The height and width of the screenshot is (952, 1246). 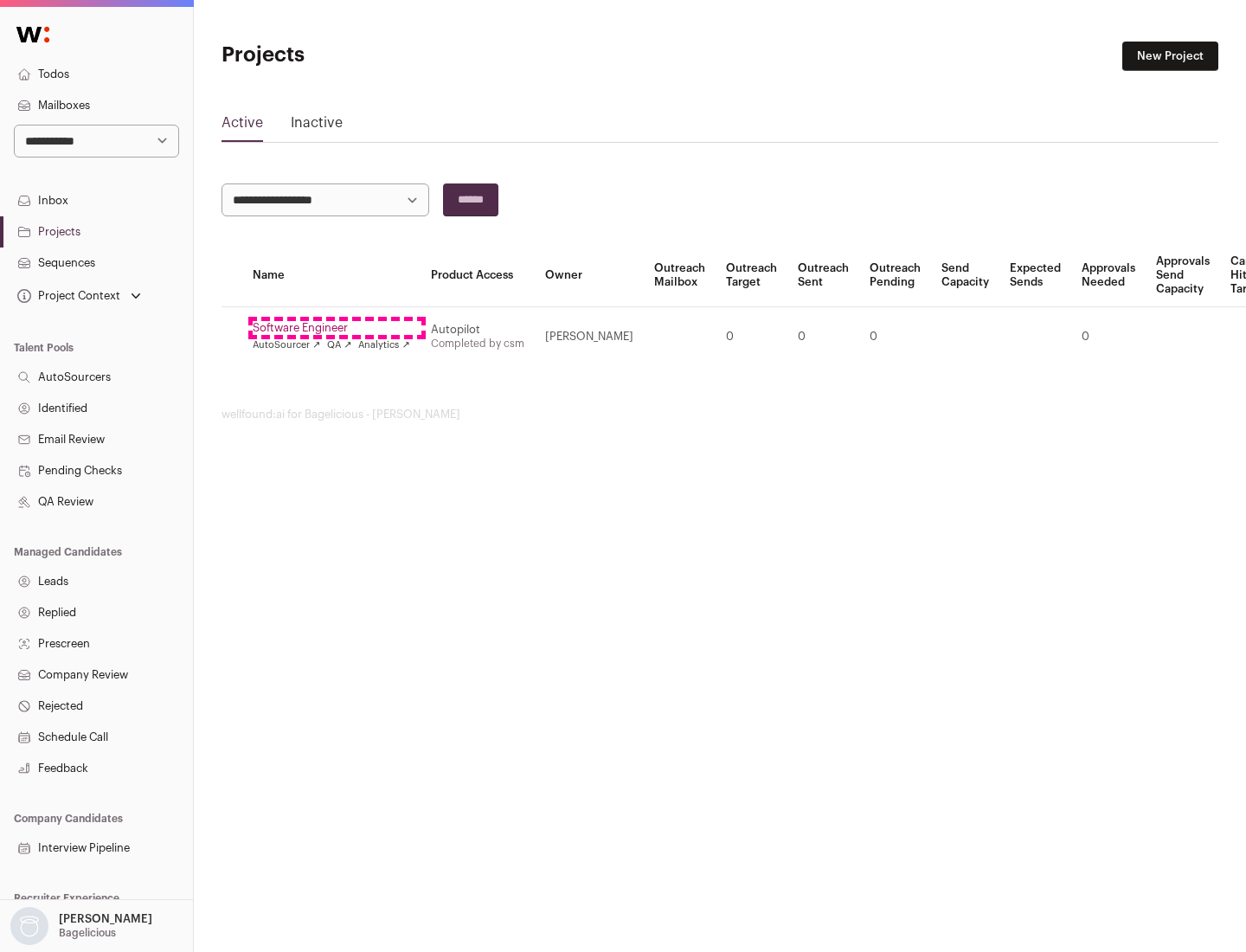 What do you see at coordinates (478, 343) in the screenshot?
I see `a: Completed by csm` at bounding box center [478, 343].